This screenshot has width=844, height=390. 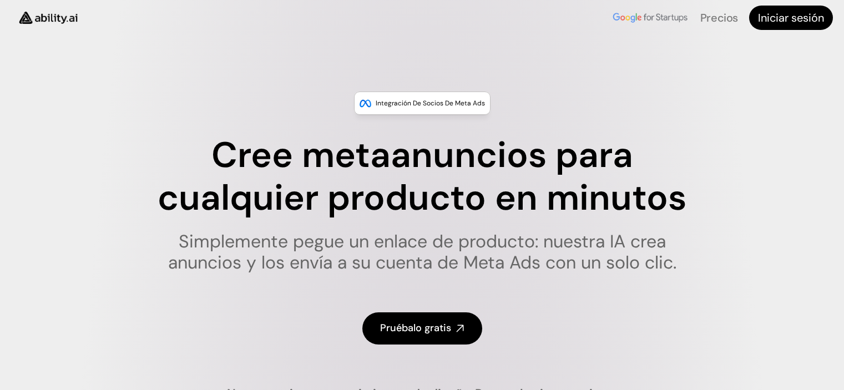 I want to click on font: Integración de socios de Meta Ads, so click(x=430, y=103).